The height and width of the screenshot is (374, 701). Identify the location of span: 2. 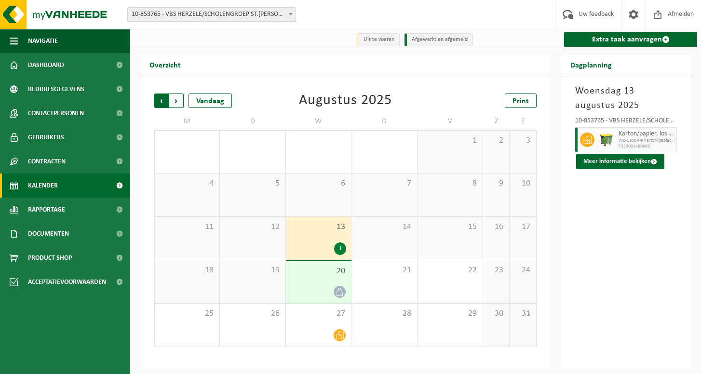
(496, 141).